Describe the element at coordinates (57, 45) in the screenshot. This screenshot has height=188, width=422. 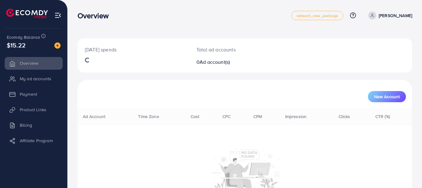
I see `img: image` at that location.